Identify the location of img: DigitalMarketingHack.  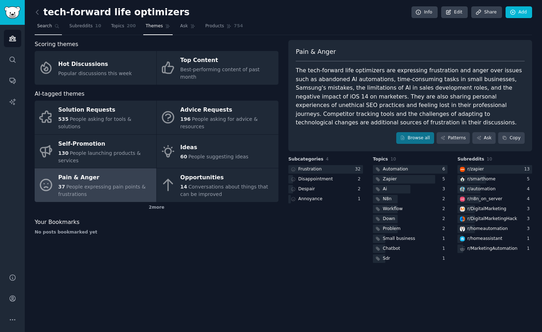
(463, 219).